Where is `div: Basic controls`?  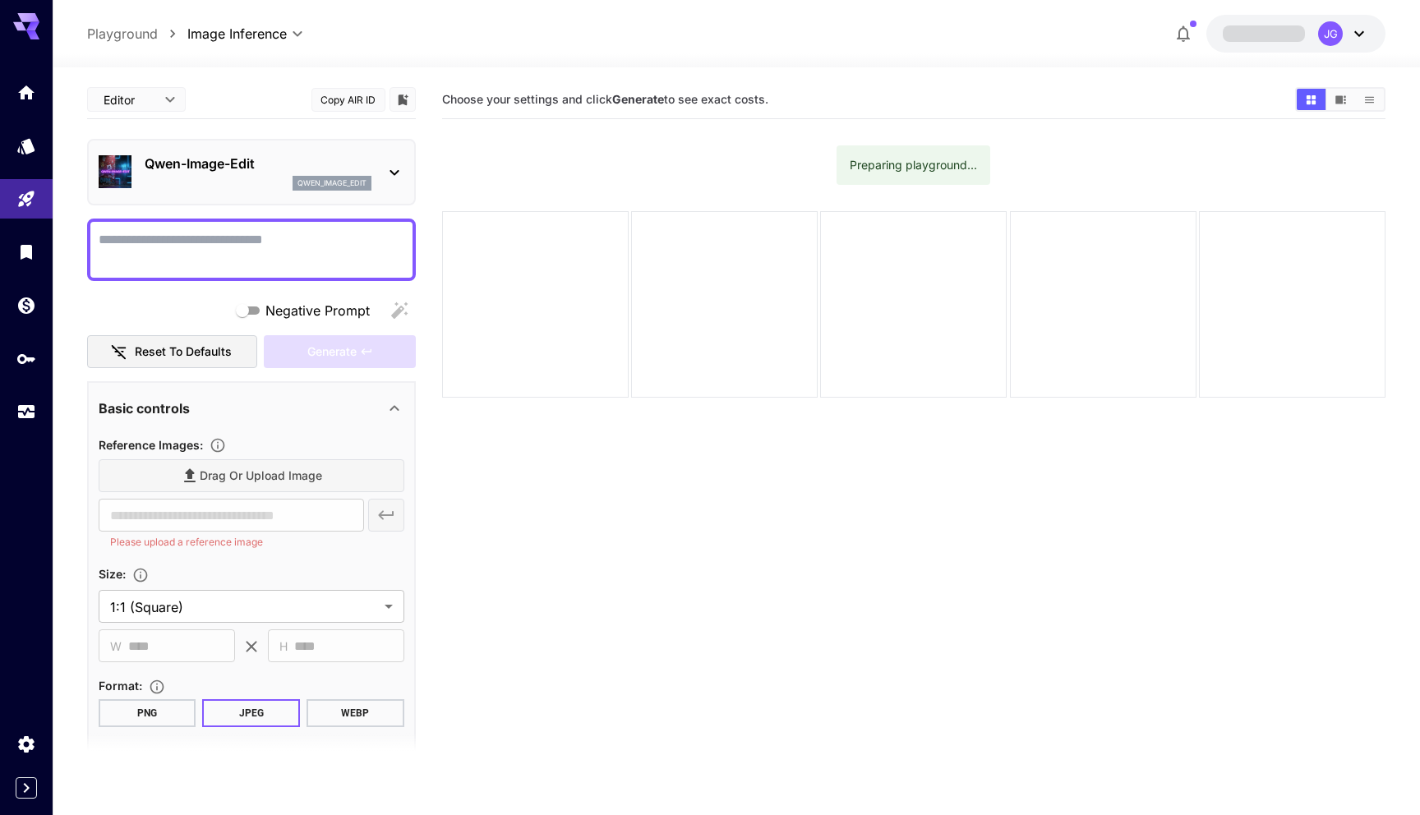 div: Basic controls is located at coordinates (251, 408).